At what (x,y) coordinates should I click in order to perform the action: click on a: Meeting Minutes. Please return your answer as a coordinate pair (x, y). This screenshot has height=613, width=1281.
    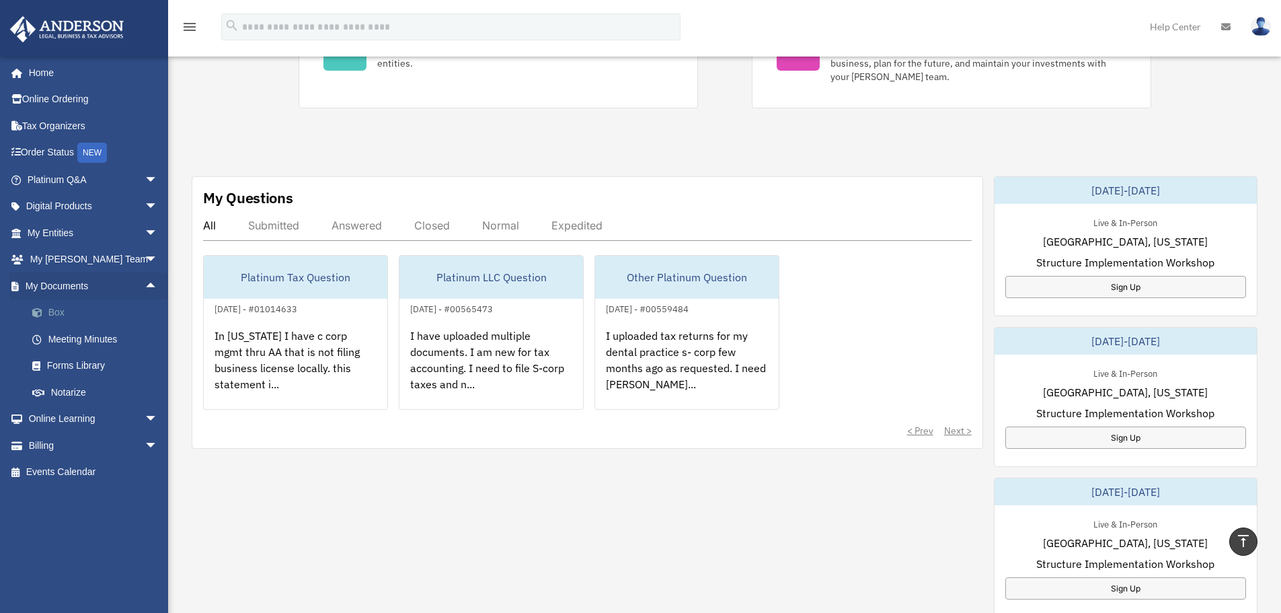
    Looking at the image, I should click on (98, 339).